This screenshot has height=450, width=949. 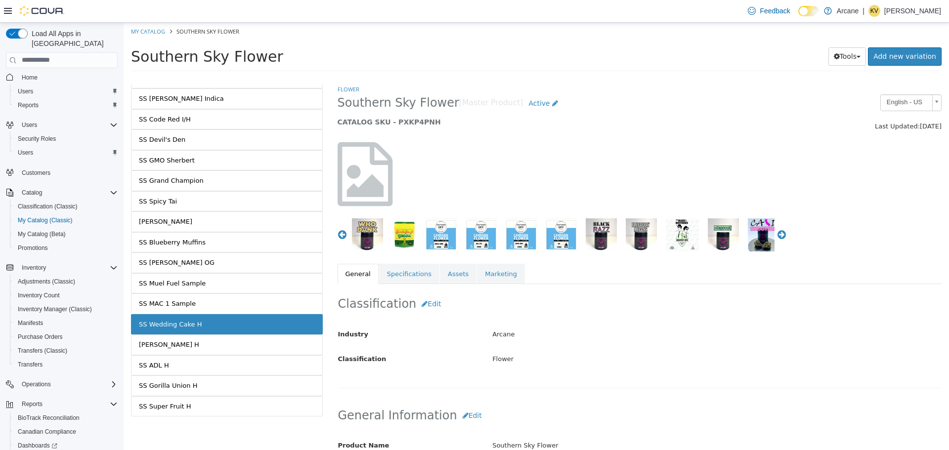 I want to click on a: Promotions, so click(x=33, y=248).